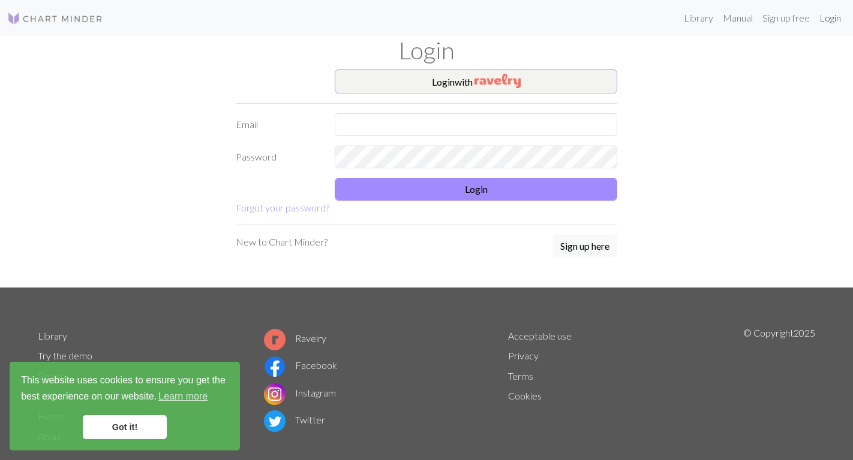  I want to click on a: Sign up free, so click(785, 18).